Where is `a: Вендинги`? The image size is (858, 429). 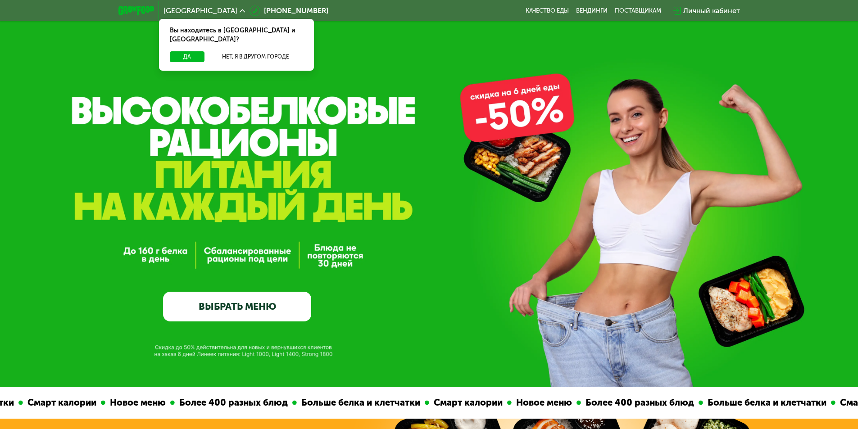
a: Вендинги is located at coordinates (592, 11).